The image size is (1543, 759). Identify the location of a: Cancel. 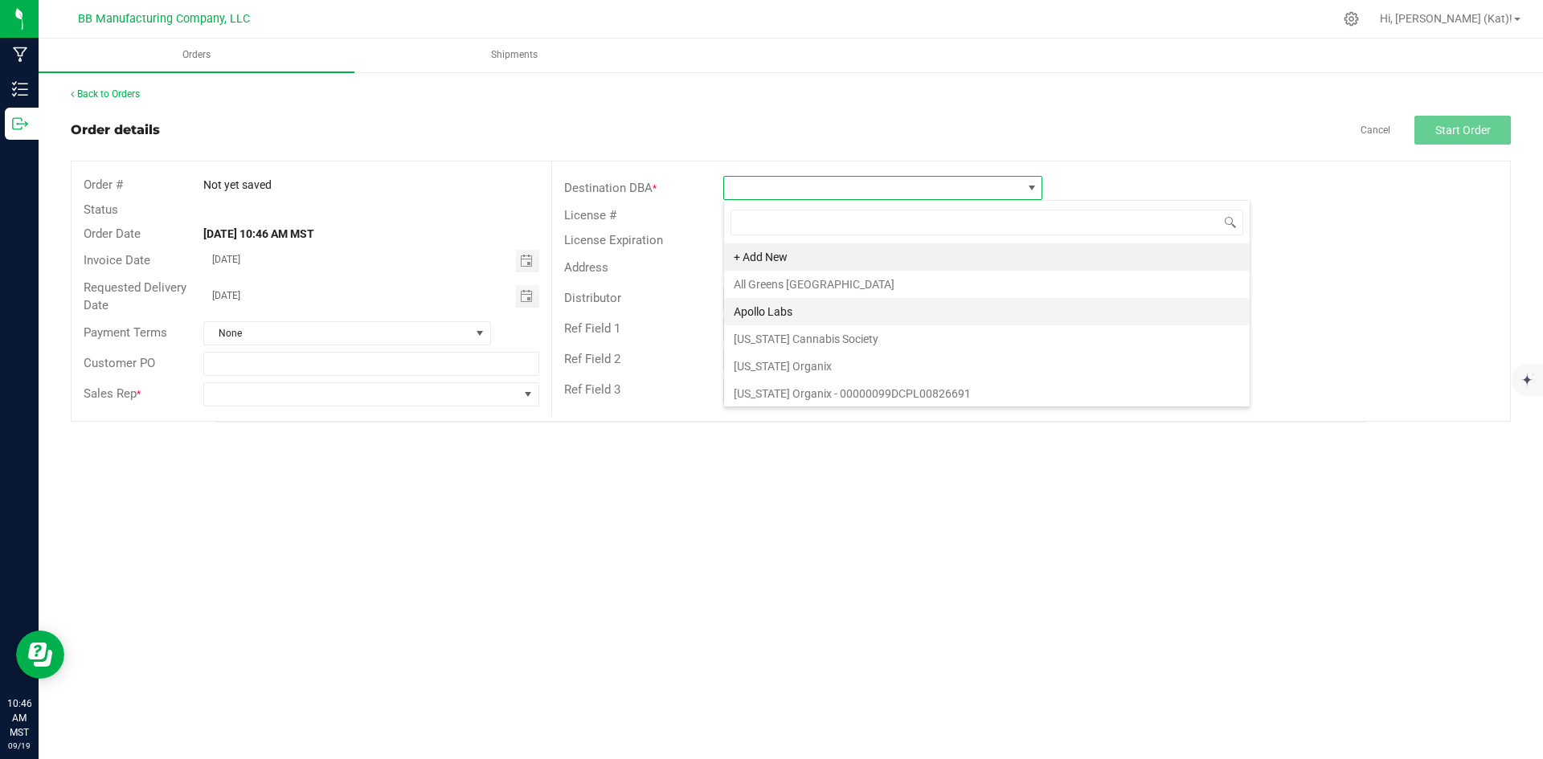
(1375, 130).